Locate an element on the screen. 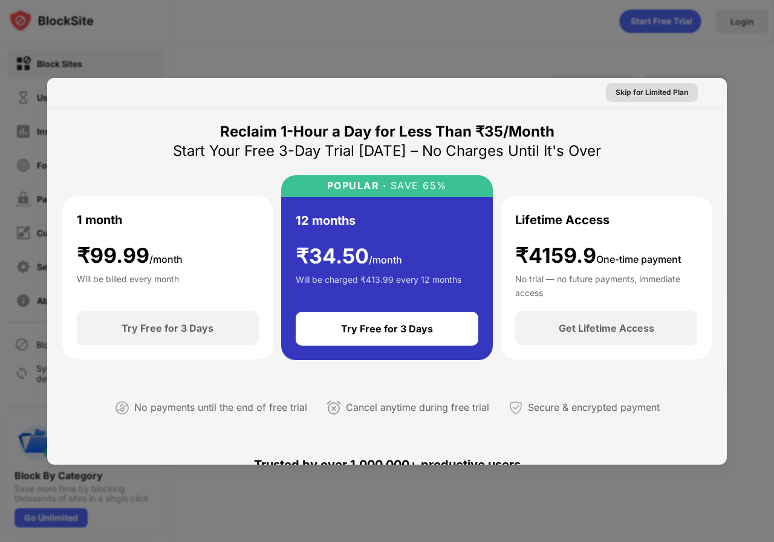 This screenshot has width=774, height=542. div: 12 months is located at coordinates (325, 221).